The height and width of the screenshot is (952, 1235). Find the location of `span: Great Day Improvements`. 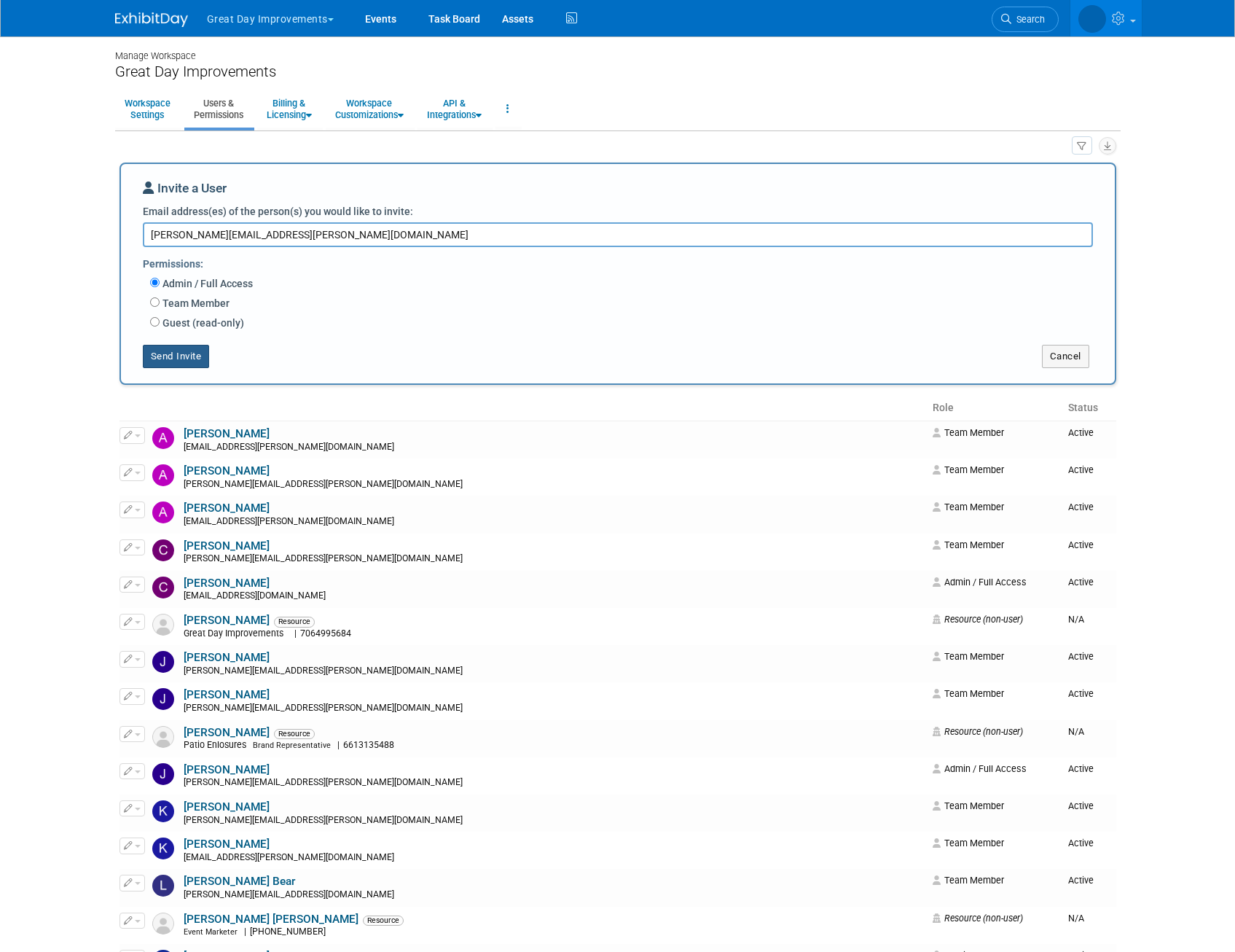

span: Great Day Improvements is located at coordinates (235, 633).